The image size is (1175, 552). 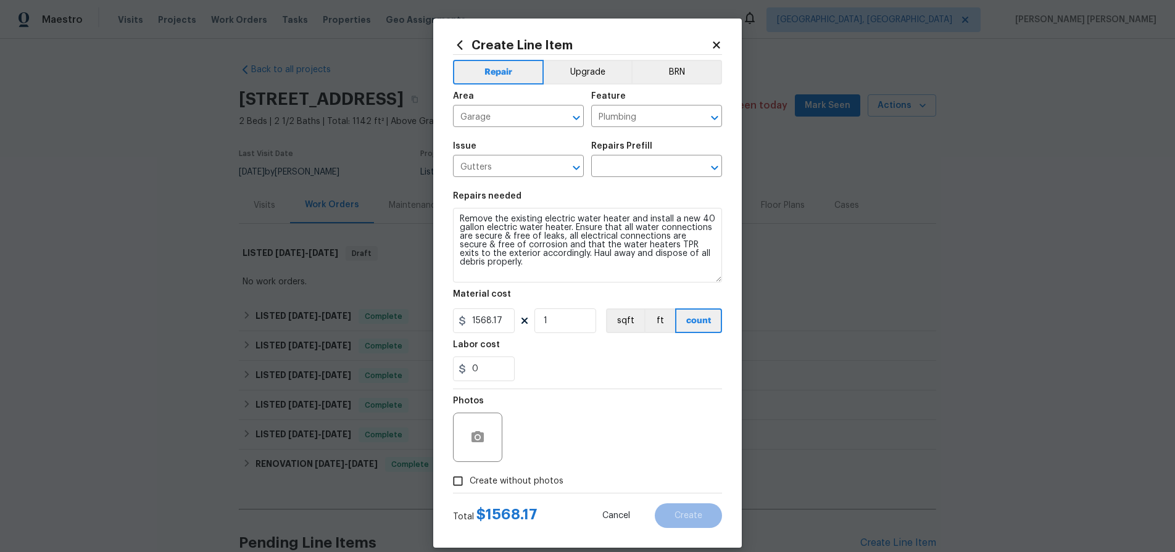 I want to click on button: Cancel, so click(x=616, y=516).